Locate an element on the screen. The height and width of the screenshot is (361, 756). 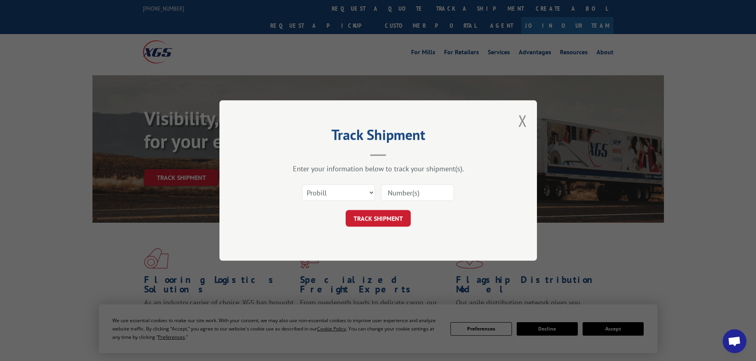
div: Open chat is located at coordinates (734, 341).